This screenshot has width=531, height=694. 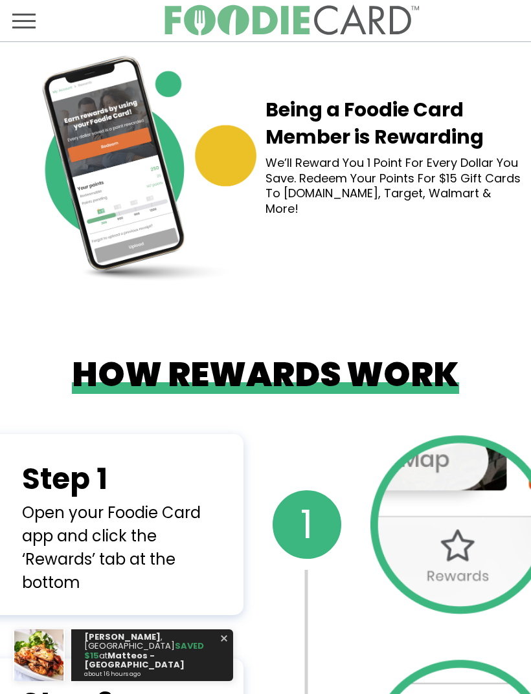 I want to click on p: We’ll Reward You 1 Point For Every Dollar You Save. Redeem Your Points For $15 Gift Cards To [DOM..., so click(x=398, y=186).